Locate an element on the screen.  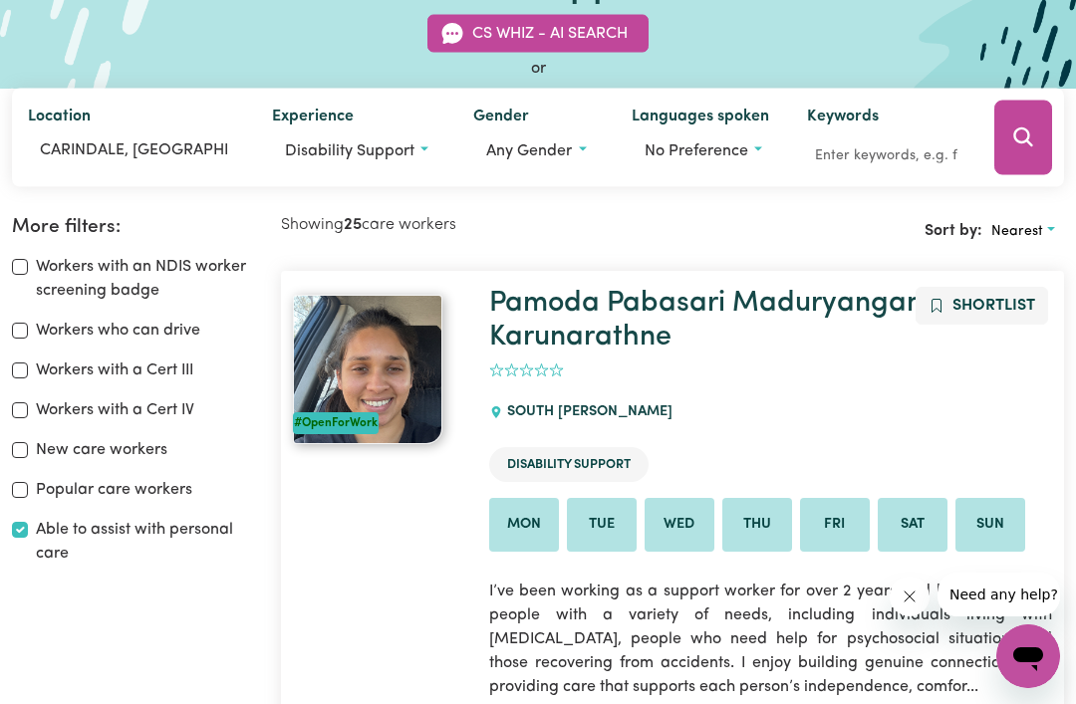
button: Search is located at coordinates (1023, 136).